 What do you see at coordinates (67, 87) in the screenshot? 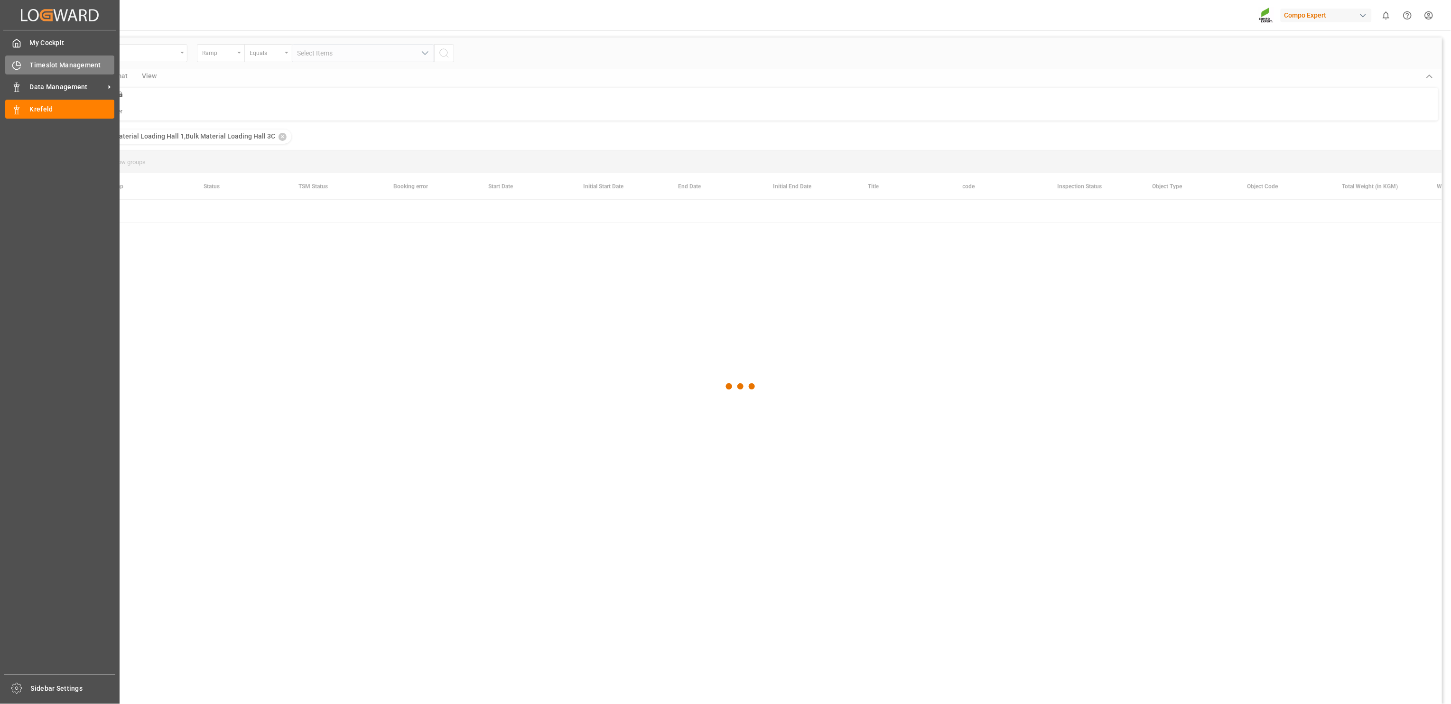
I see `span: Data Management` at bounding box center [67, 87].